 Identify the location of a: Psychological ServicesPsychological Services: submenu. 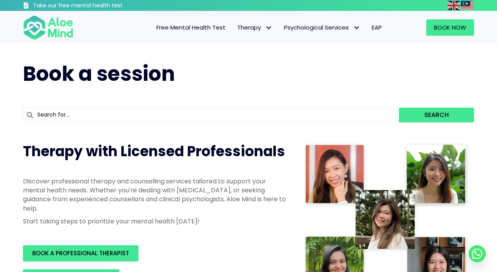
(322, 28).